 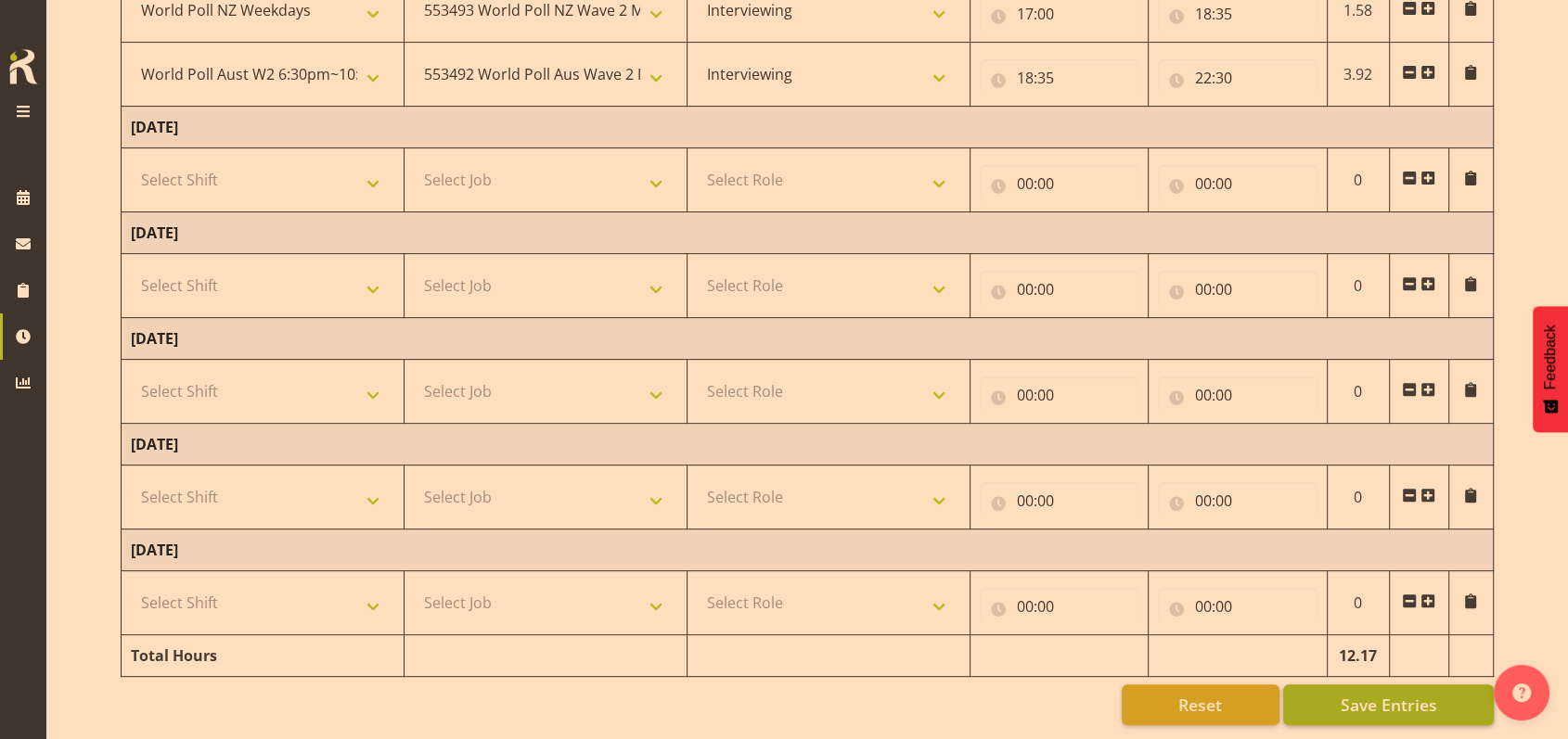 What do you see at coordinates (1388, 705) in the screenshot?
I see `button: Save Entries` at bounding box center [1388, 705].